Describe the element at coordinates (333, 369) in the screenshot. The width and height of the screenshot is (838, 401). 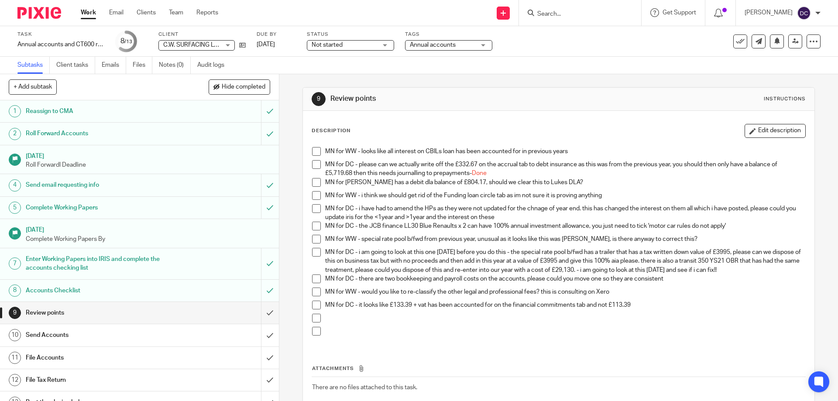
I see `span: Attachments` at that location.